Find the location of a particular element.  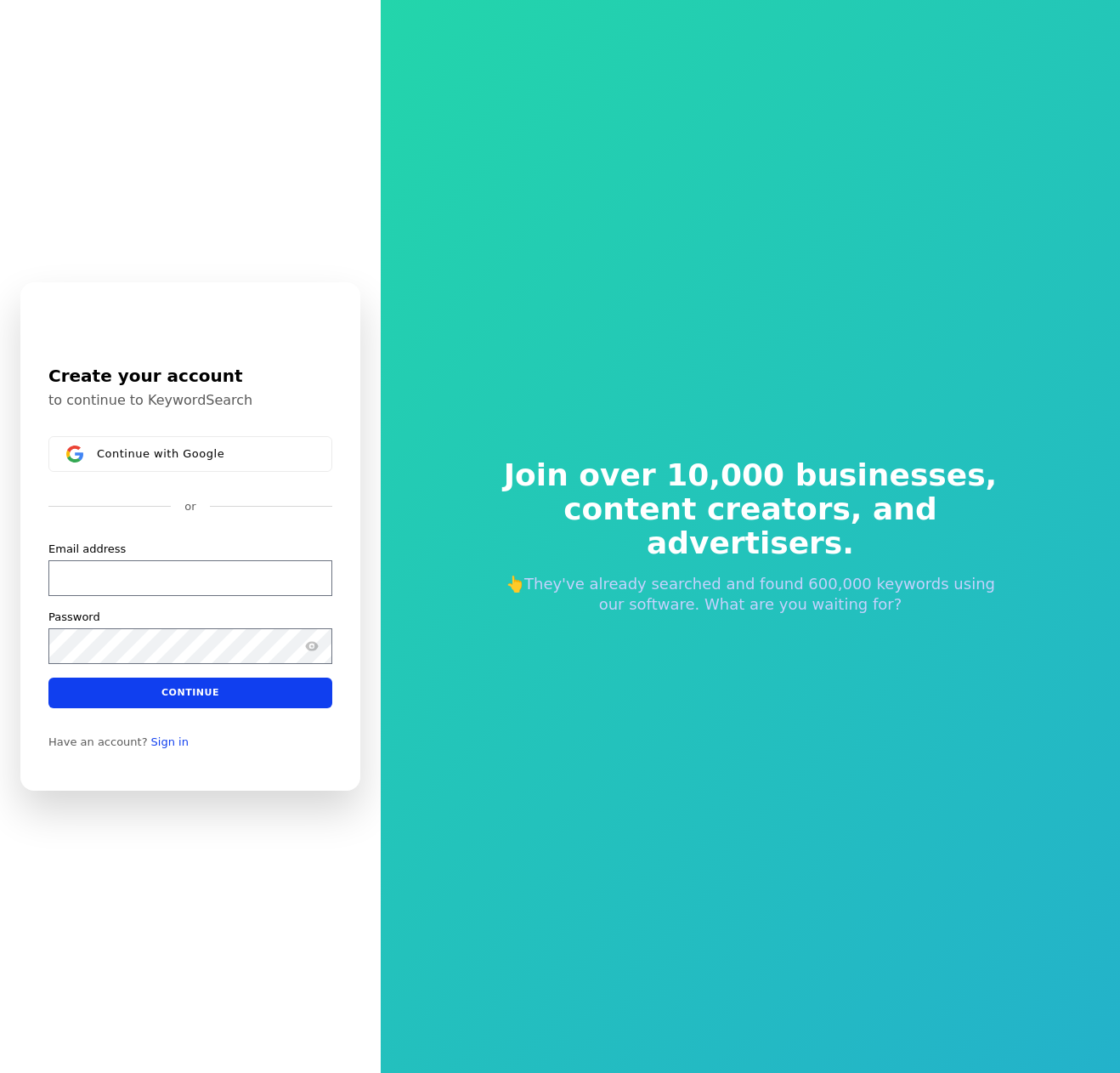

label: Email address is located at coordinates (86, 549).